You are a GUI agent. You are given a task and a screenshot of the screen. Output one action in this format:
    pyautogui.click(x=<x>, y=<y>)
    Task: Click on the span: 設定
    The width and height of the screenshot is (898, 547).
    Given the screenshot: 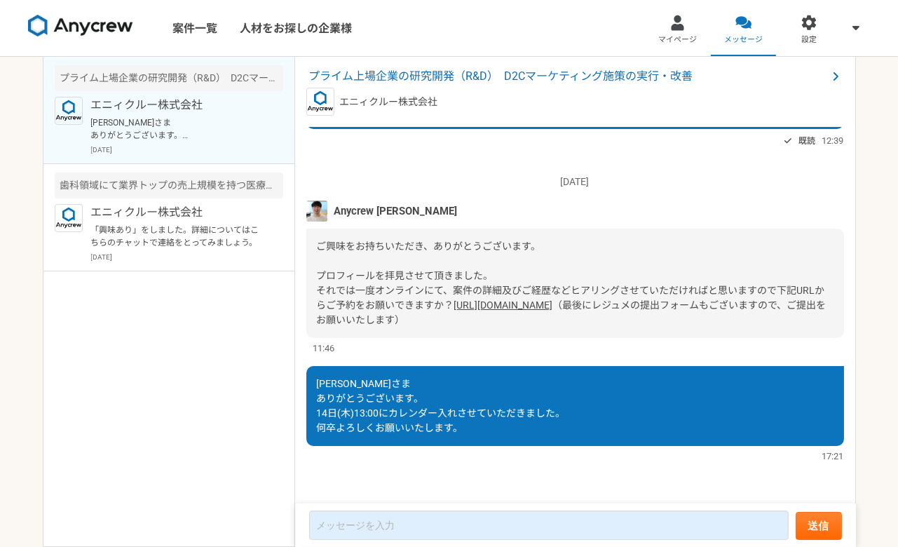 What is the action you would take?
    pyautogui.click(x=809, y=40)
    